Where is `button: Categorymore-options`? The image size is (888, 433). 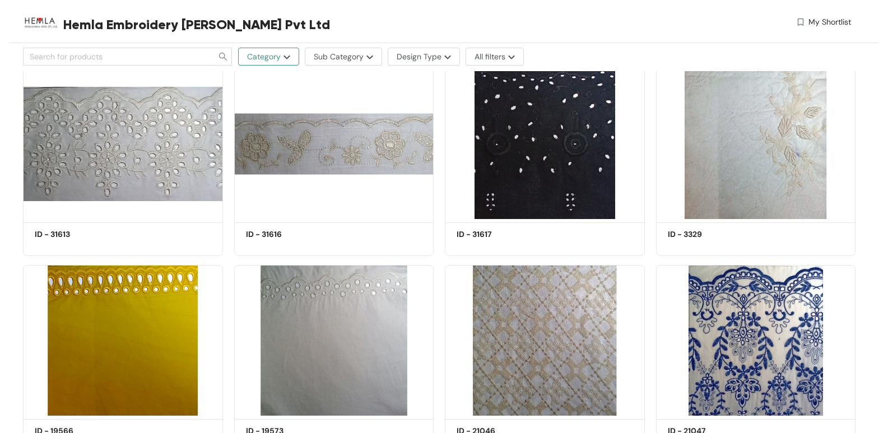 button: Categorymore-options is located at coordinates (268, 57).